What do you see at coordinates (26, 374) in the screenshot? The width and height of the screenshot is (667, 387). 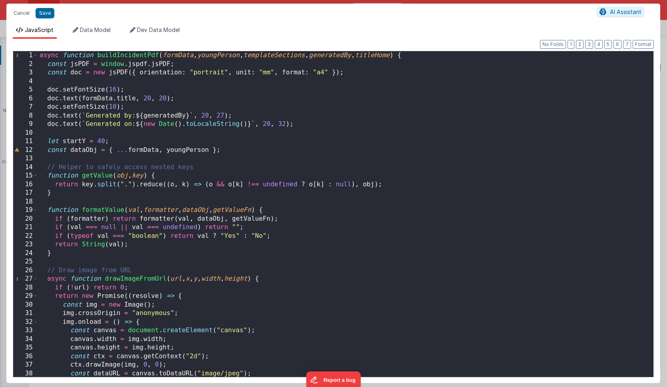 I see `div: 38` at bounding box center [26, 374].